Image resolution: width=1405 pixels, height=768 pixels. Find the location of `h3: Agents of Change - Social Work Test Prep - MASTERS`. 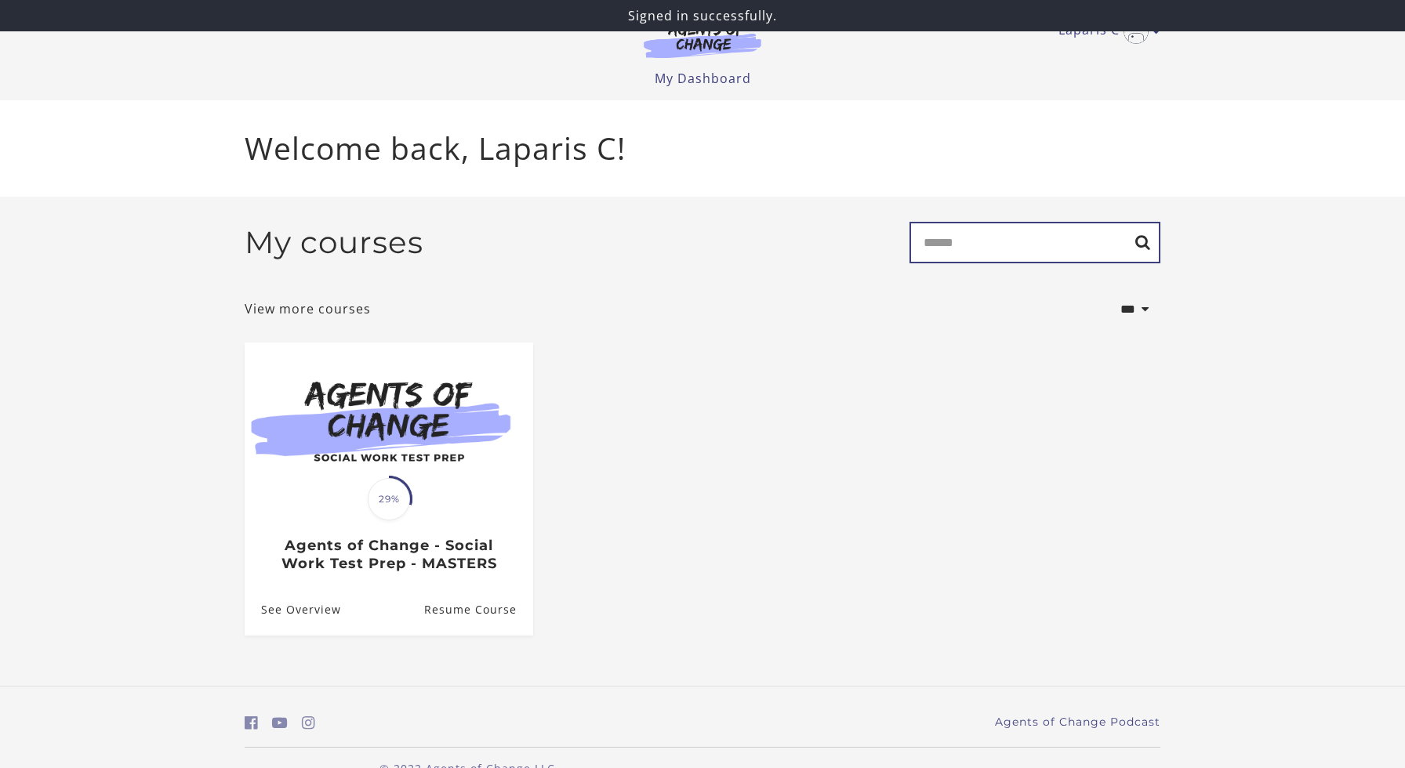

h3: Agents of Change - Social Work Test Prep - MASTERS is located at coordinates (388, 554).